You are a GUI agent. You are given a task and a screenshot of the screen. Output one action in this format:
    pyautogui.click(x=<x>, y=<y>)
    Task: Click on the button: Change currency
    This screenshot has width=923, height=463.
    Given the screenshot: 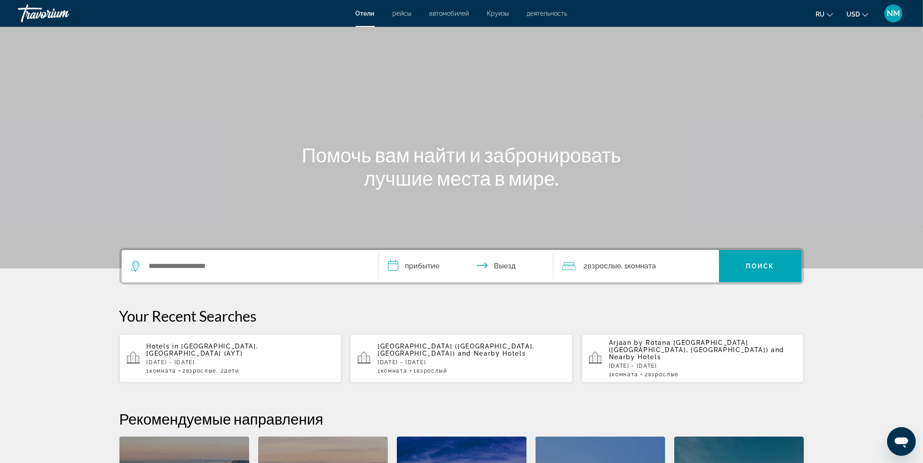 What is the action you would take?
    pyautogui.click(x=857, y=14)
    